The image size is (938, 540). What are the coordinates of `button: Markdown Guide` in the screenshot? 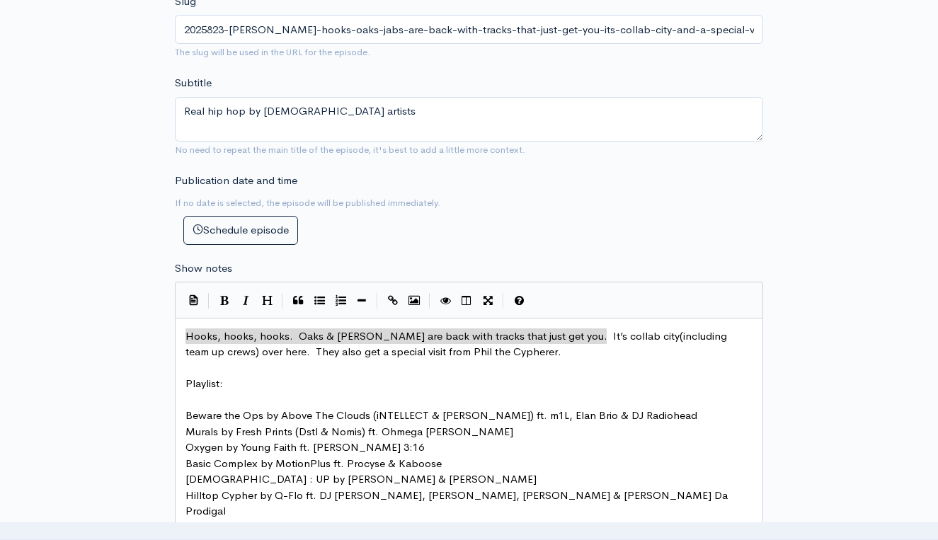 It's located at (519, 301).